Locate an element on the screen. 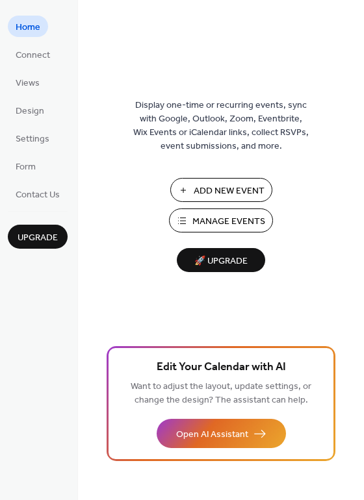  span: Design is located at coordinates (30, 111).